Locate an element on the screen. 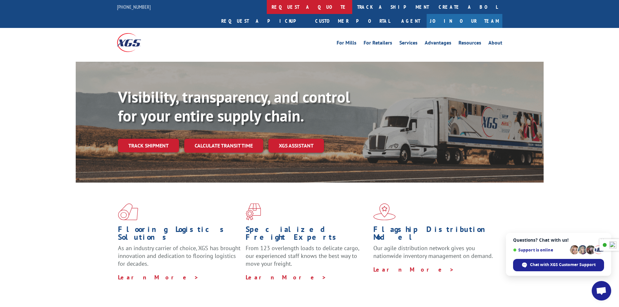 Image resolution: width=619 pixels, height=307 pixels. h1: Flagship Distribution Model is located at coordinates (434, 235).